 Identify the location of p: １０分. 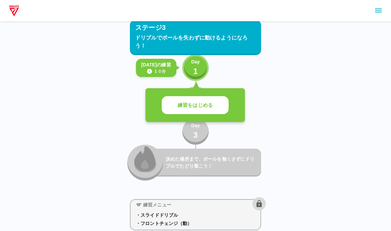
(160, 71).